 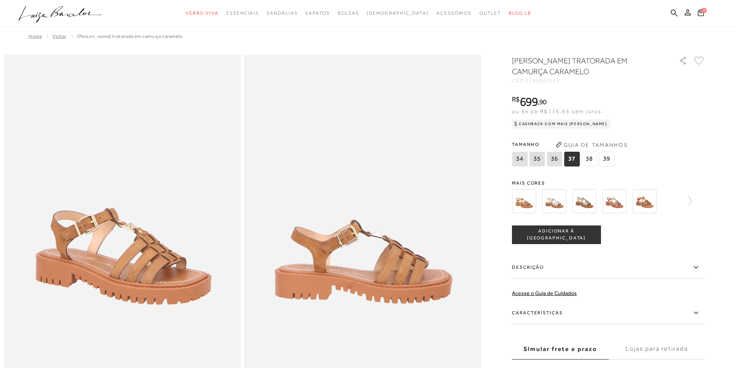 What do you see at coordinates (282, 13) in the screenshot?
I see `span: Sandálias` at bounding box center [282, 13].